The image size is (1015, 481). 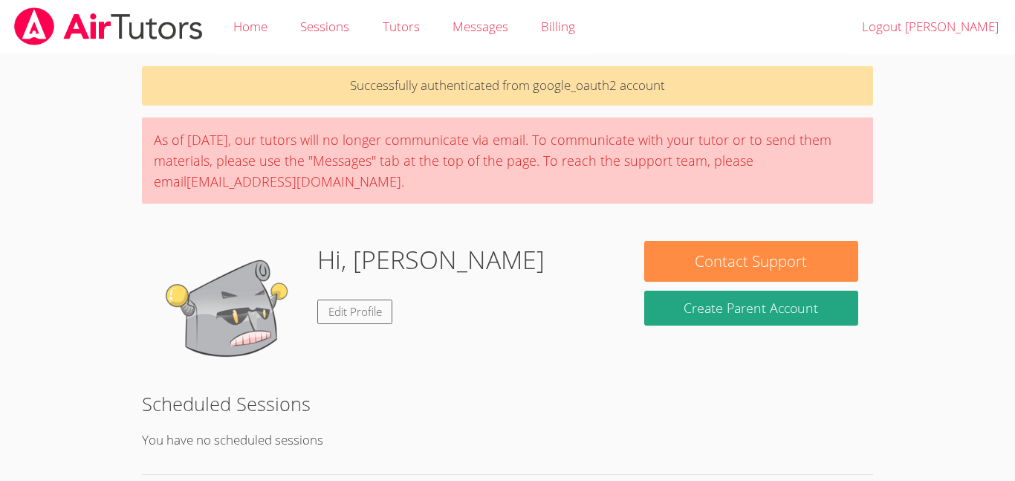 What do you see at coordinates (231, 315) in the screenshot?
I see `img: default.png` at bounding box center [231, 315].